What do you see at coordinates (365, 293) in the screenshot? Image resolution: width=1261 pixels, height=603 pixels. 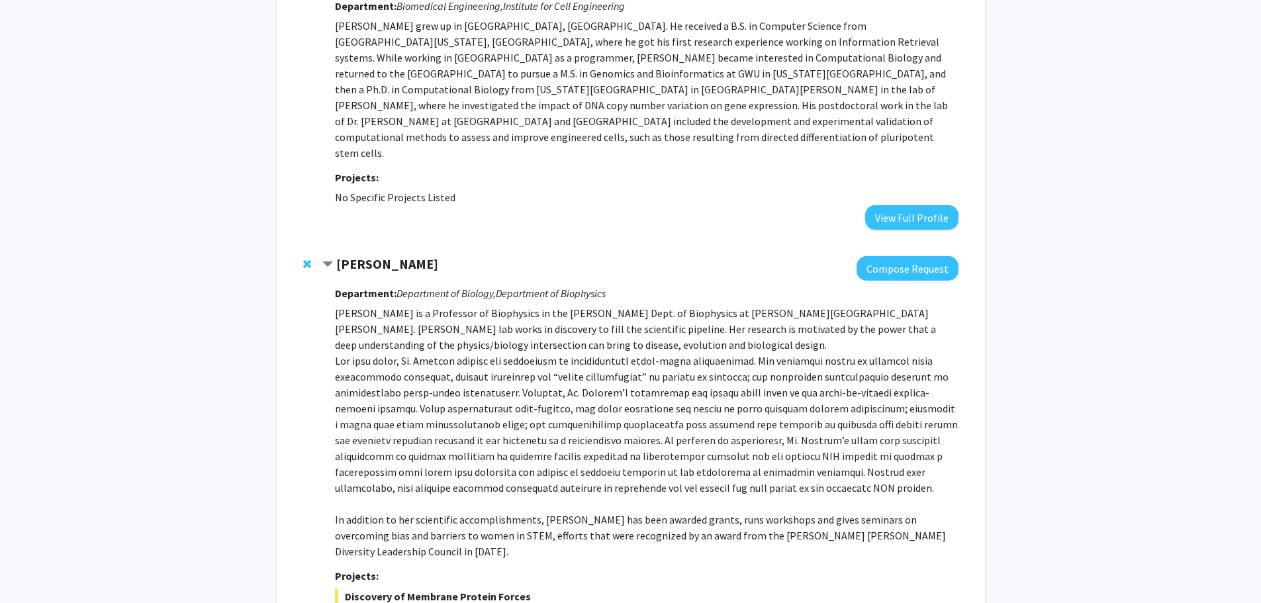 I see `strong: Department:` at bounding box center [365, 293].